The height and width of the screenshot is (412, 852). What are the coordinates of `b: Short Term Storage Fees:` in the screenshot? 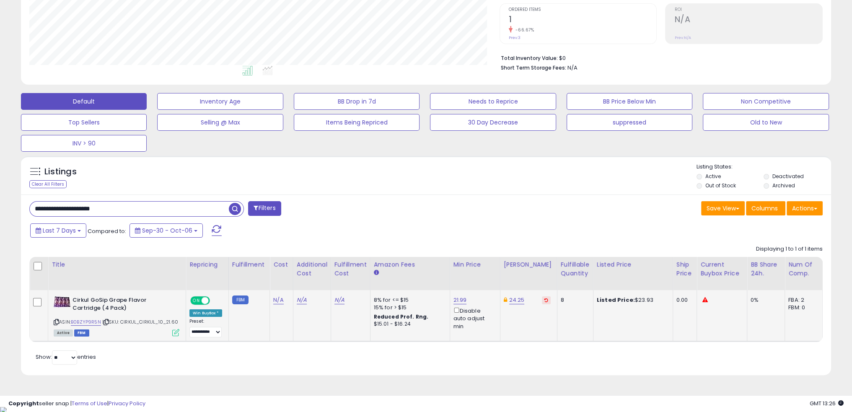 It's located at (534, 67).